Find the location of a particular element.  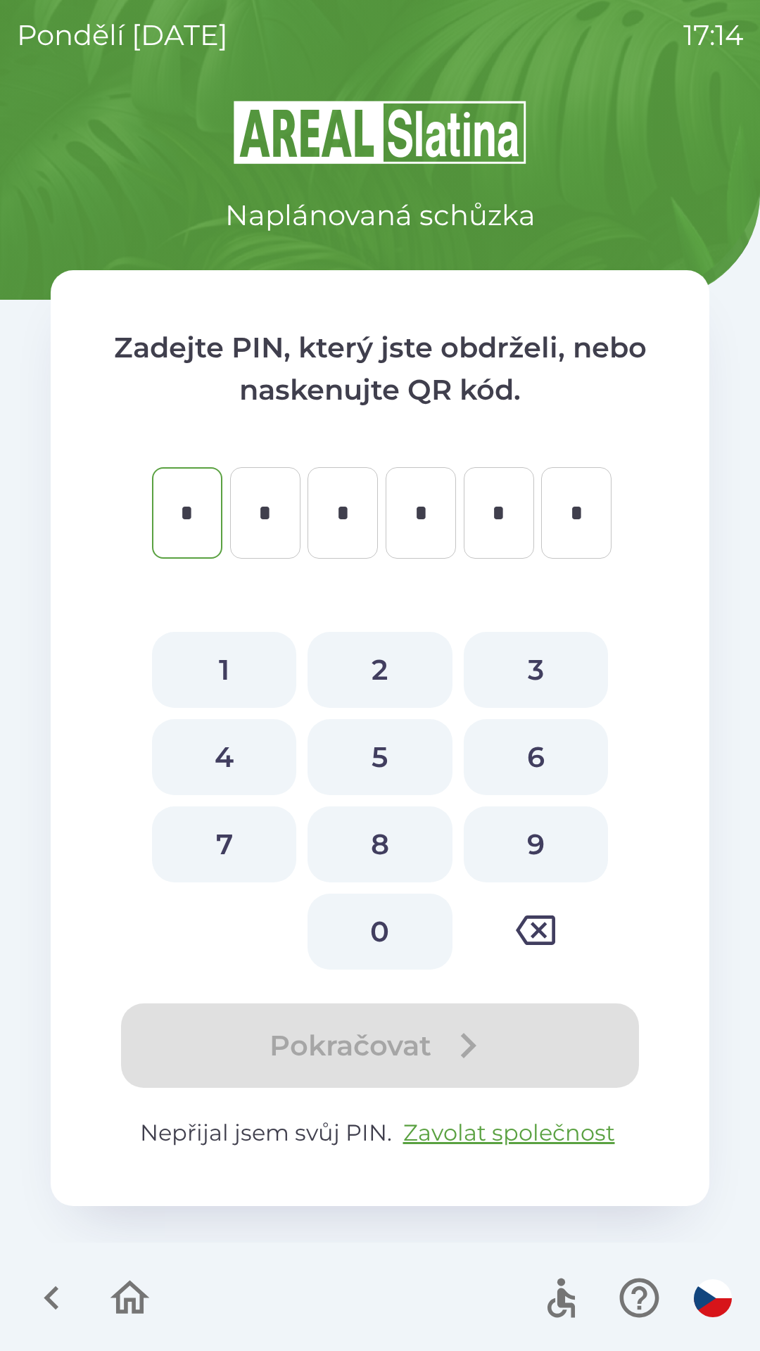

p: Zadejte PIN, který jste obdrželi, nebo naskenujte QR kód. is located at coordinates (380, 369).